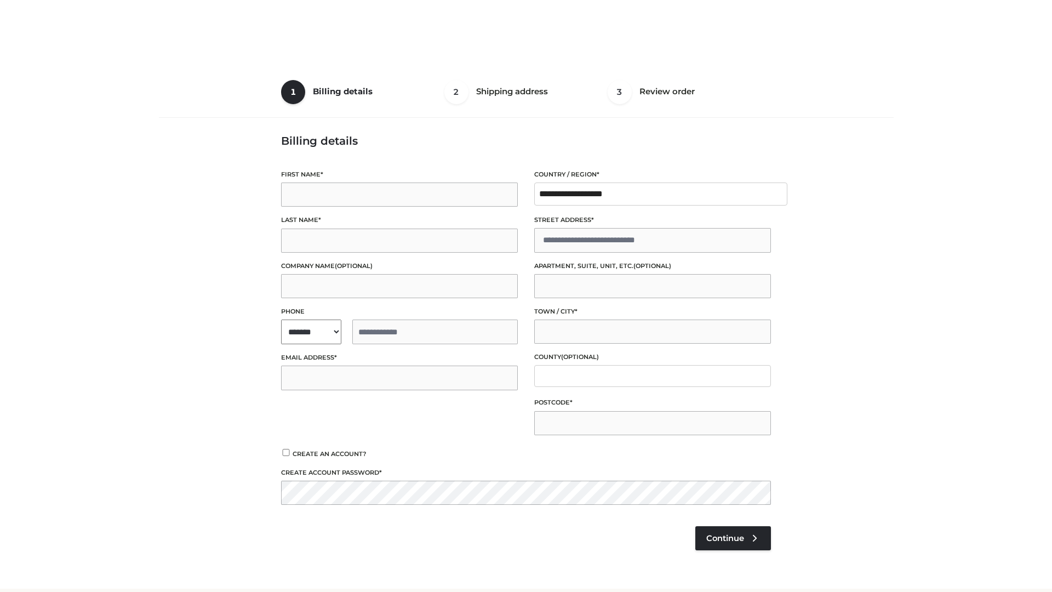  Describe the element at coordinates (400, 174) in the screenshot. I see `label: First name` at that location.